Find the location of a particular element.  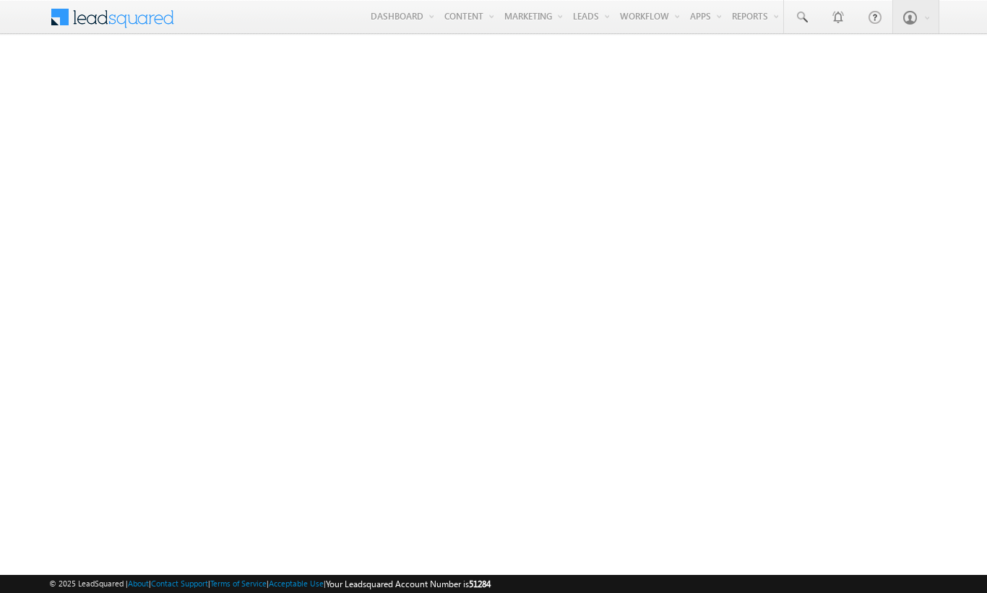

a: About is located at coordinates (138, 583).